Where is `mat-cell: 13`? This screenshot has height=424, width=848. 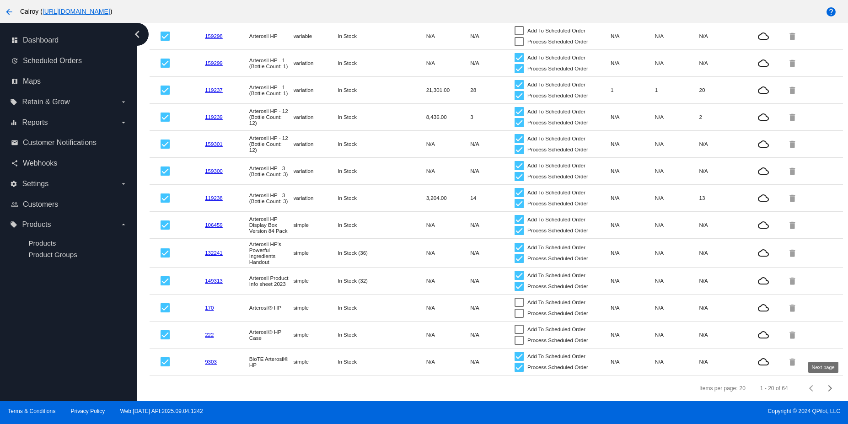 mat-cell: 13 is located at coordinates (721, 198).